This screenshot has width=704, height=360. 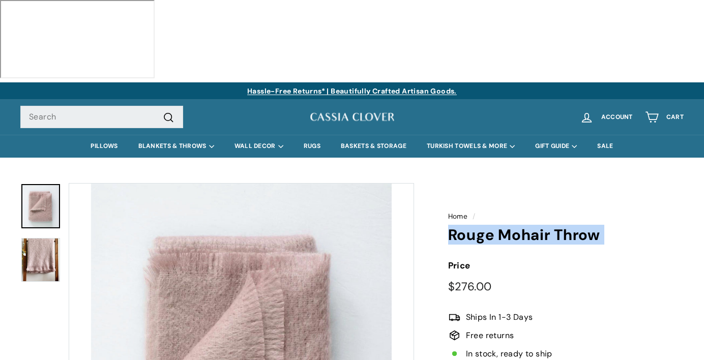 What do you see at coordinates (675, 117) in the screenshot?
I see `span: Cart` at bounding box center [675, 117].